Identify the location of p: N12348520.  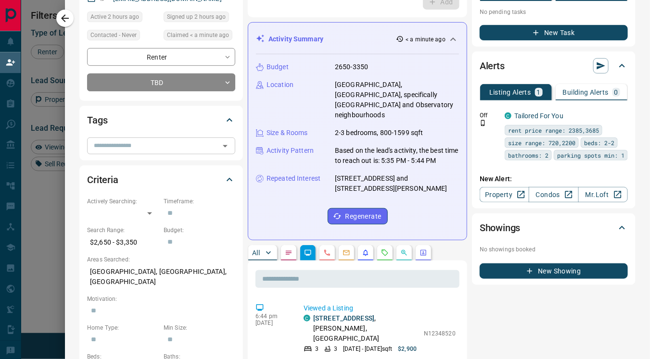
(439, 334).